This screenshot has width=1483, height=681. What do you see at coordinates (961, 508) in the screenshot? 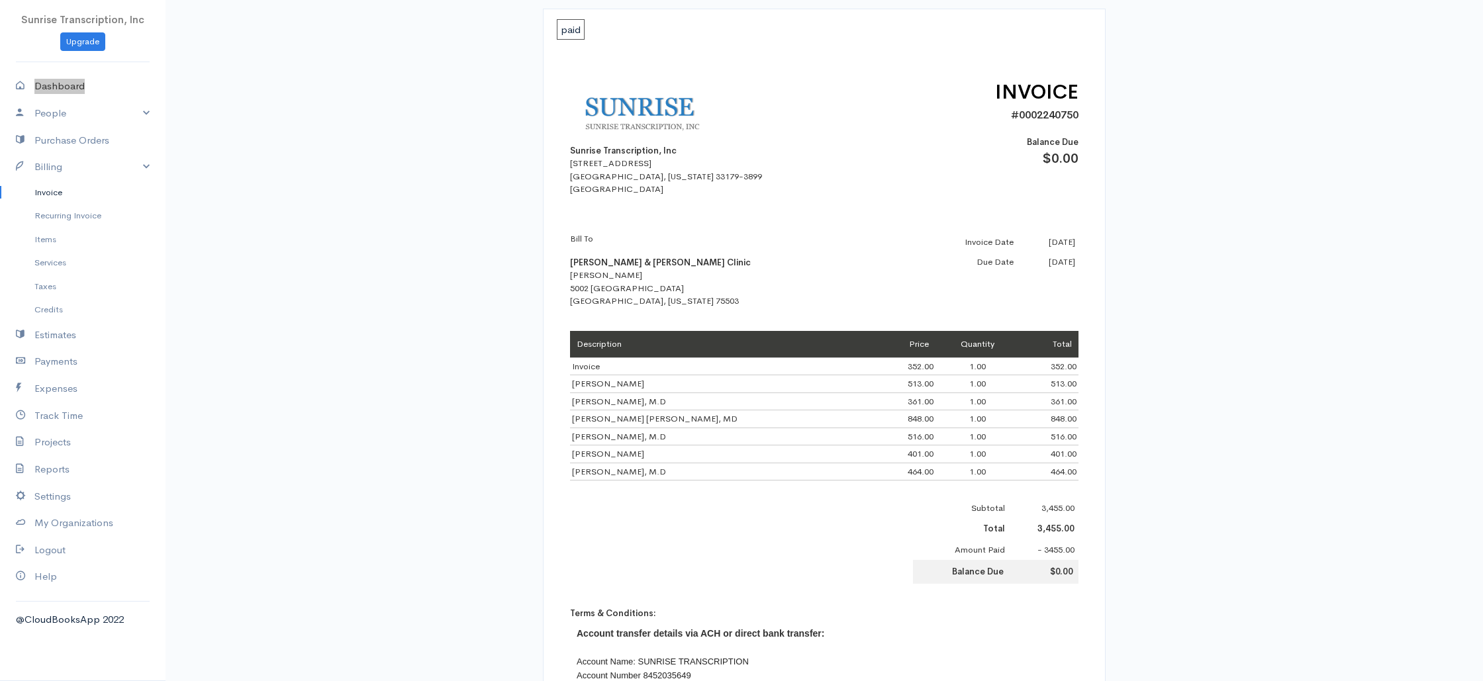
I see `td: Subtotal` at bounding box center [961, 508].